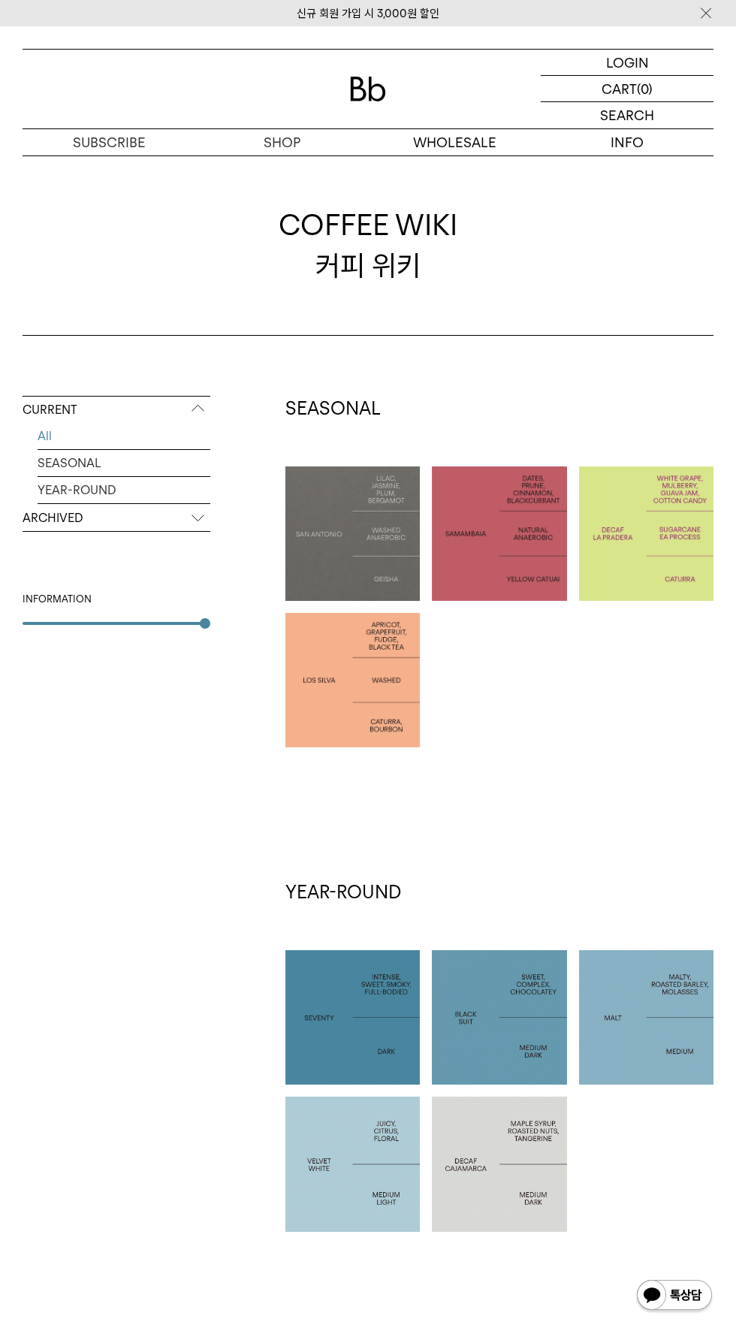 The width and height of the screenshot is (736, 1337). What do you see at coordinates (619, 89) in the screenshot?
I see `p: CART` at bounding box center [619, 89].